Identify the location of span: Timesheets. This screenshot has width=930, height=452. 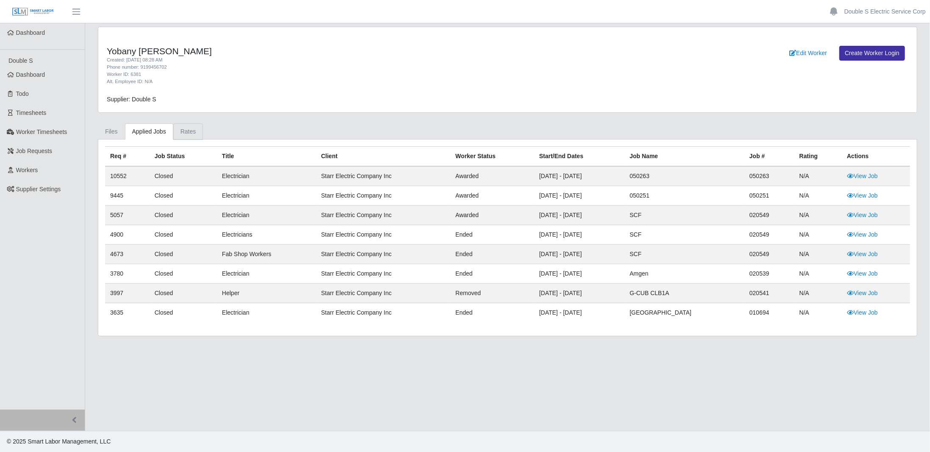
(31, 113).